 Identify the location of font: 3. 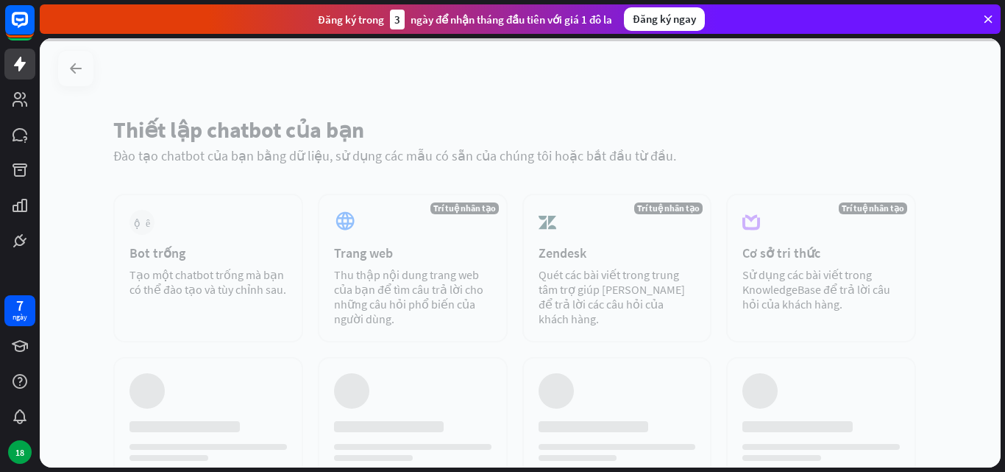
(397, 19).